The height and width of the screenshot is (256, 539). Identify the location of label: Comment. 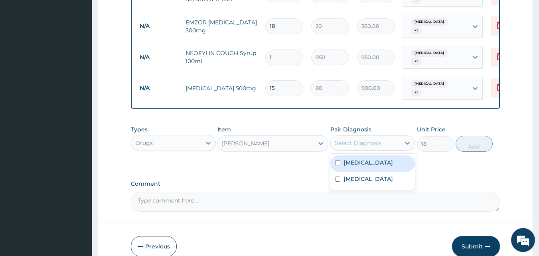
(316, 184).